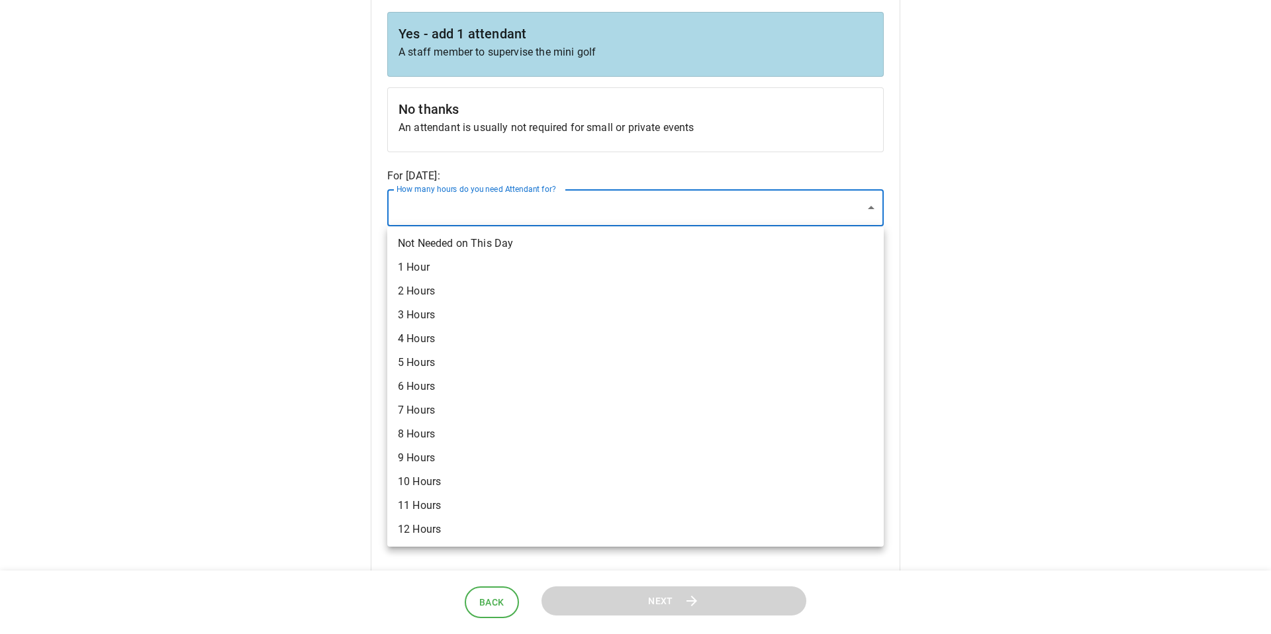  I want to click on li: 3 Hours, so click(636, 315).